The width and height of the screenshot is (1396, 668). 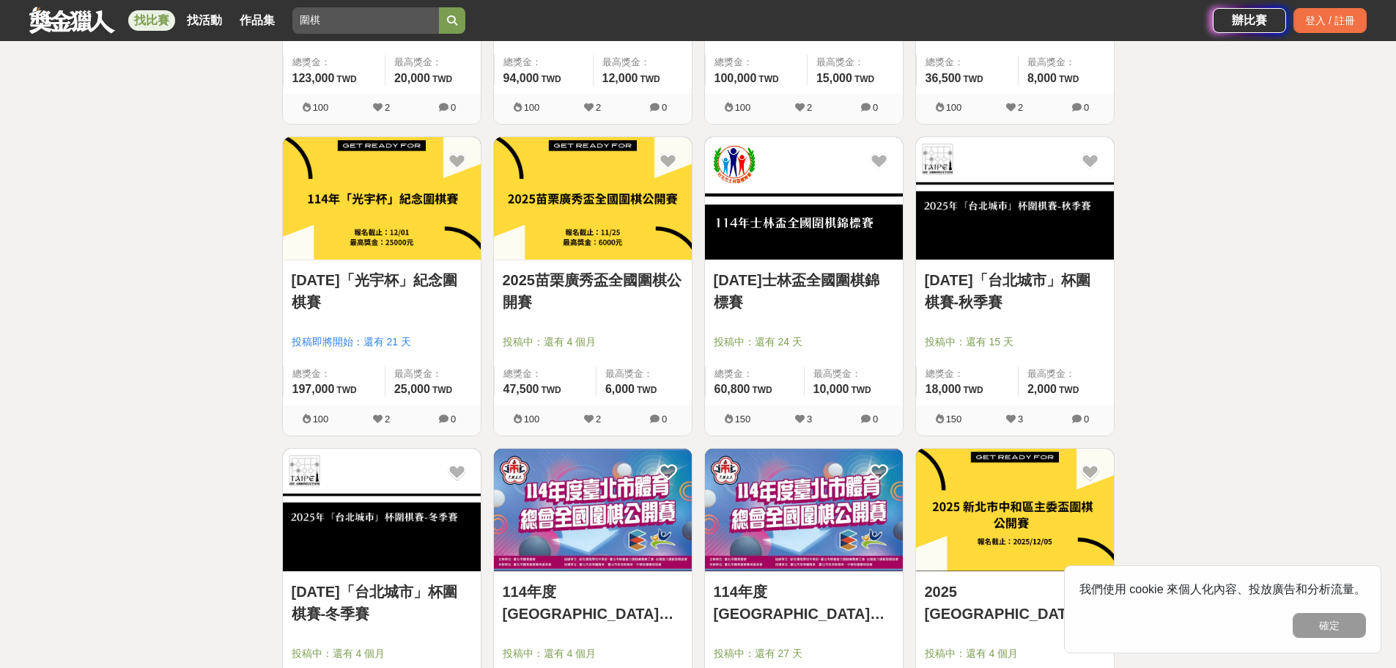 What do you see at coordinates (521, 78) in the screenshot?
I see `span: 94,000` at bounding box center [521, 78].